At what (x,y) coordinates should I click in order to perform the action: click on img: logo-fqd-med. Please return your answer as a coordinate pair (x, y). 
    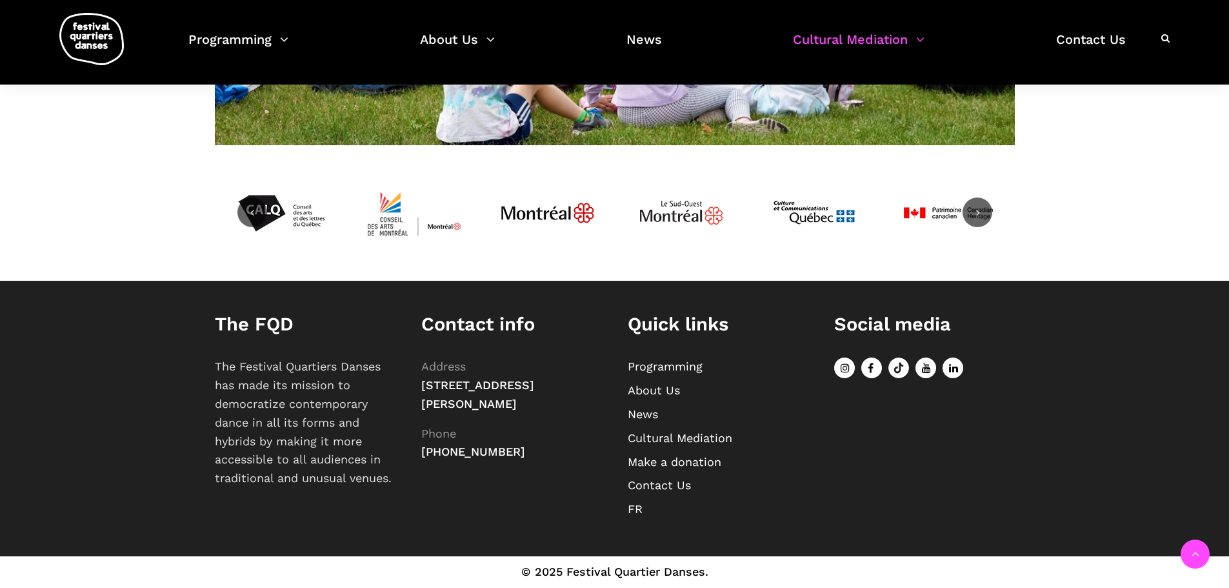
    Looking at the image, I should click on (92, 39).